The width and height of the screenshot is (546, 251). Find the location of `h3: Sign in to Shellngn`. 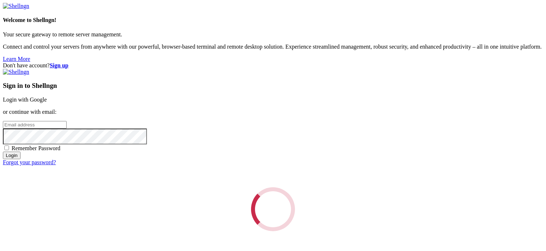

h3: Sign in to Shellngn is located at coordinates (273, 86).